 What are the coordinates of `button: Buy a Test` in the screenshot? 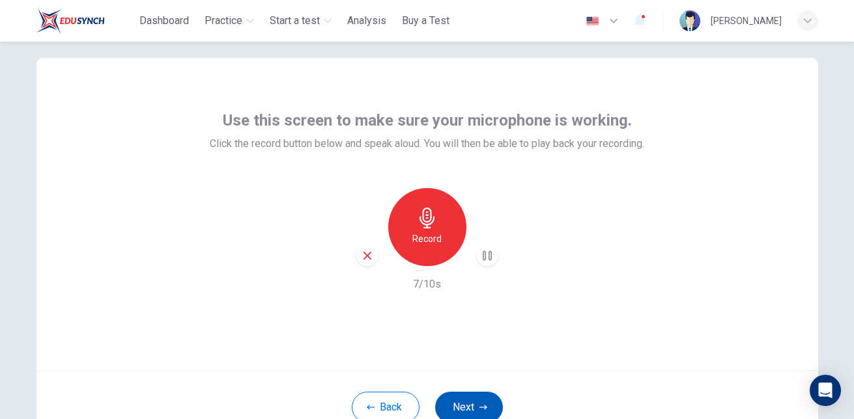 It's located at (425, 21).